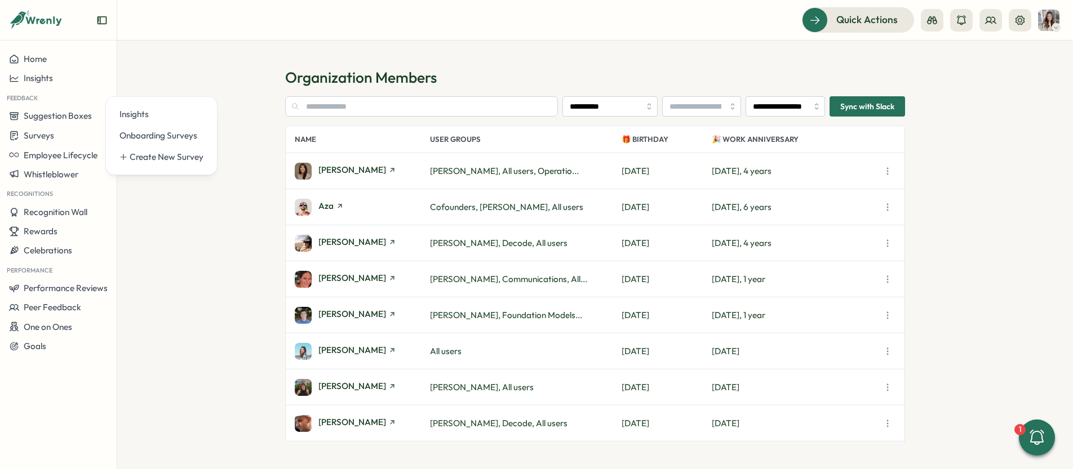  Describe the element at coordinates (303, 279) in the screenshot. I see `img: Brittany` at that location.